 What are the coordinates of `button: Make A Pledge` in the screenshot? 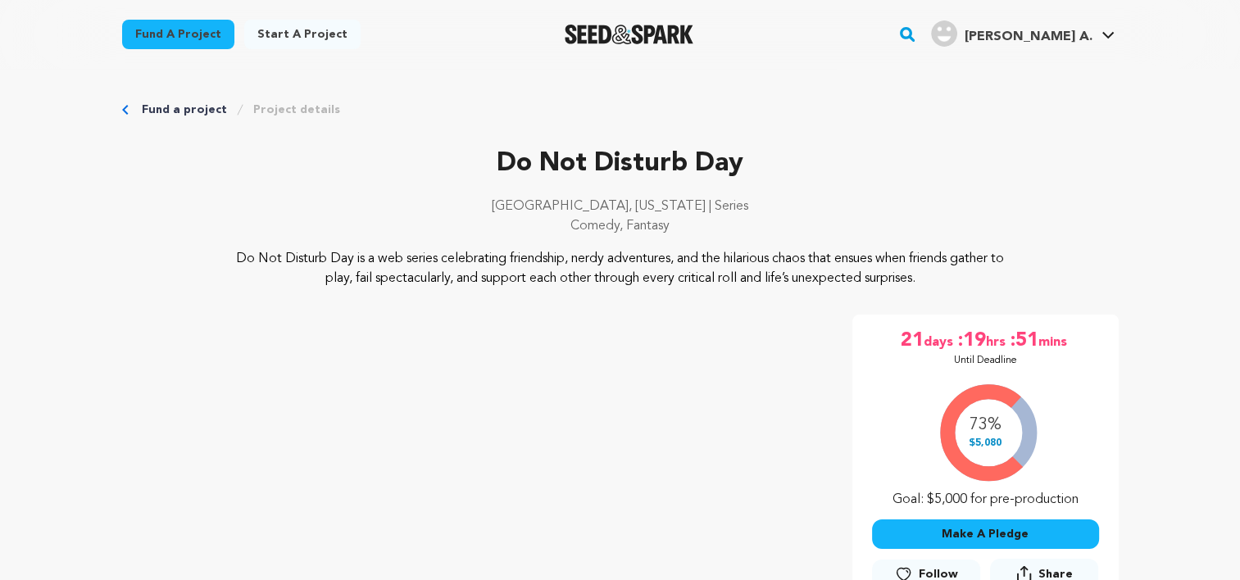 It's located at (985, 534).